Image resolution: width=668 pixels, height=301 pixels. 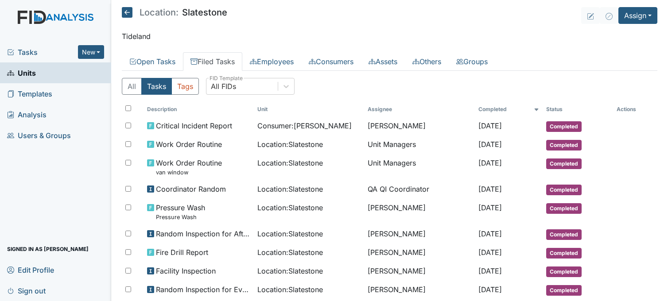 I want to click on span: Work Order Routine, so click(x=189, y=144).